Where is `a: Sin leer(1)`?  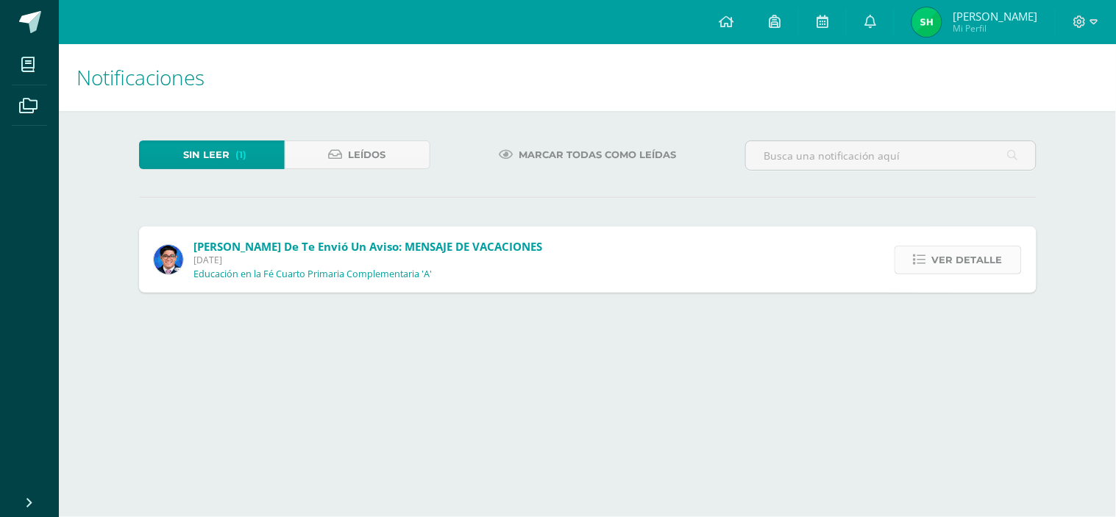
a: Sin leer(1) is located at coordinates (212, 154).